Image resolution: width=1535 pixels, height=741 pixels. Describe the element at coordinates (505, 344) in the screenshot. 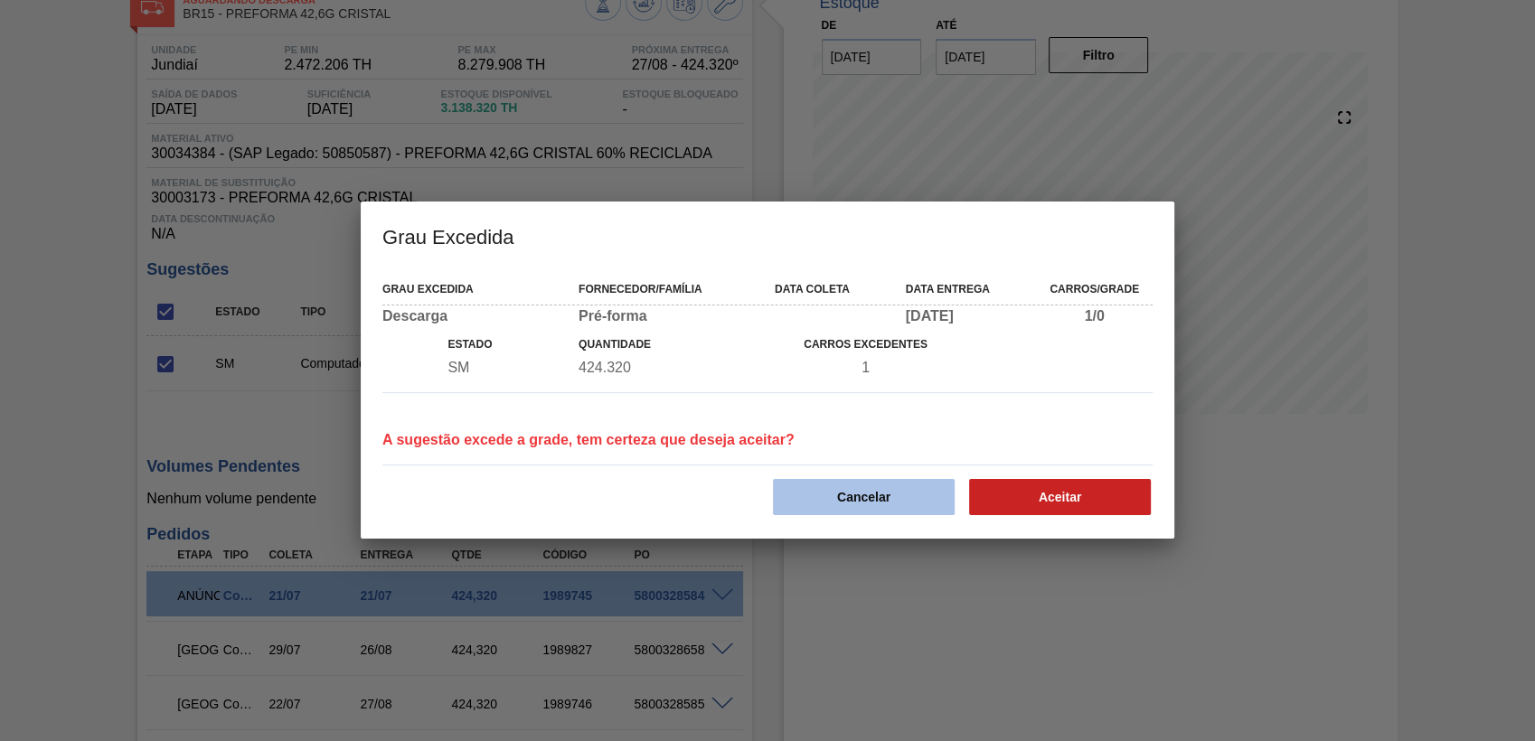

I see `div: Estado` at that location.